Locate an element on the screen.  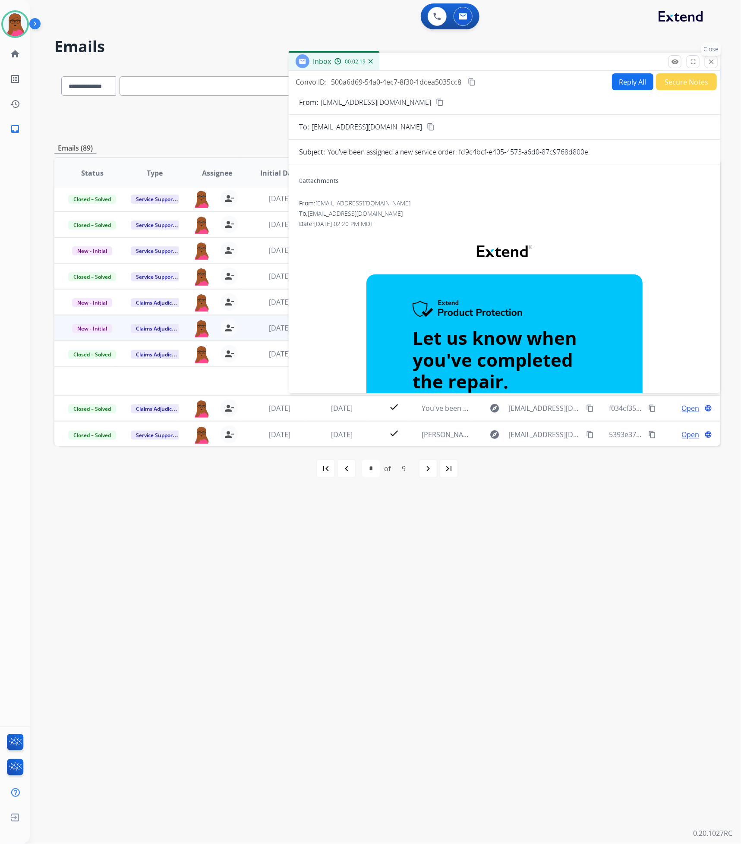
span: Assignee is located at coordinates (217, 173).